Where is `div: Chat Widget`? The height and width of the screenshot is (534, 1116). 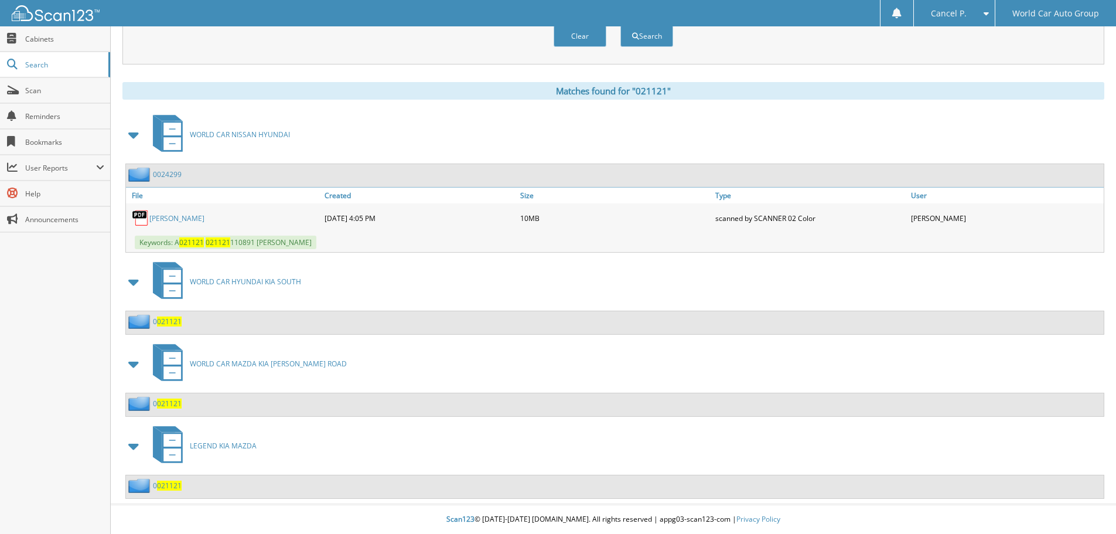 div: Chat Widget is located at coordinates (1087, 506).